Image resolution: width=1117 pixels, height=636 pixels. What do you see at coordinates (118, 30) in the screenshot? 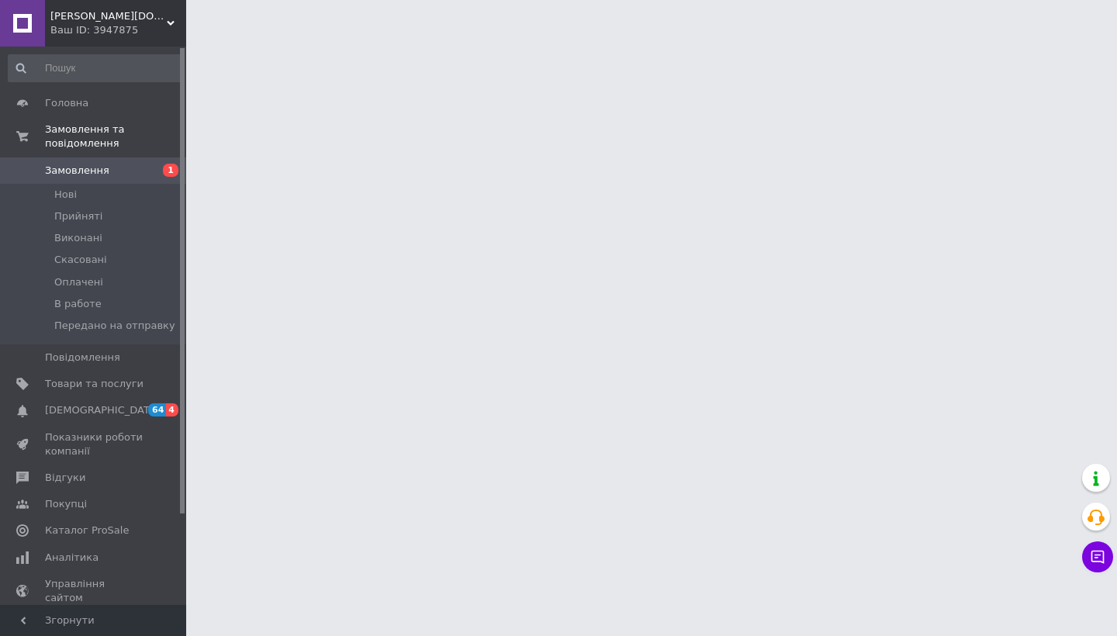
I see `div: Ваш ID: 3947875` at bounding box center [118, 30].